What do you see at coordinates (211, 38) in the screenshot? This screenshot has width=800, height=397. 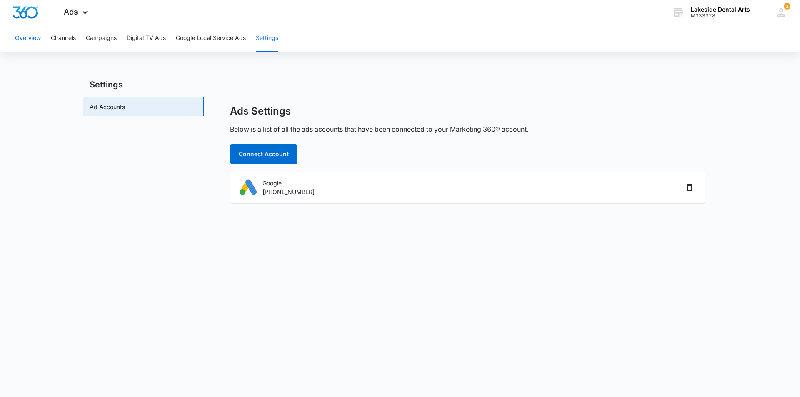 I see `button: Google Local Service Ads` at bounding box center [211, 38].